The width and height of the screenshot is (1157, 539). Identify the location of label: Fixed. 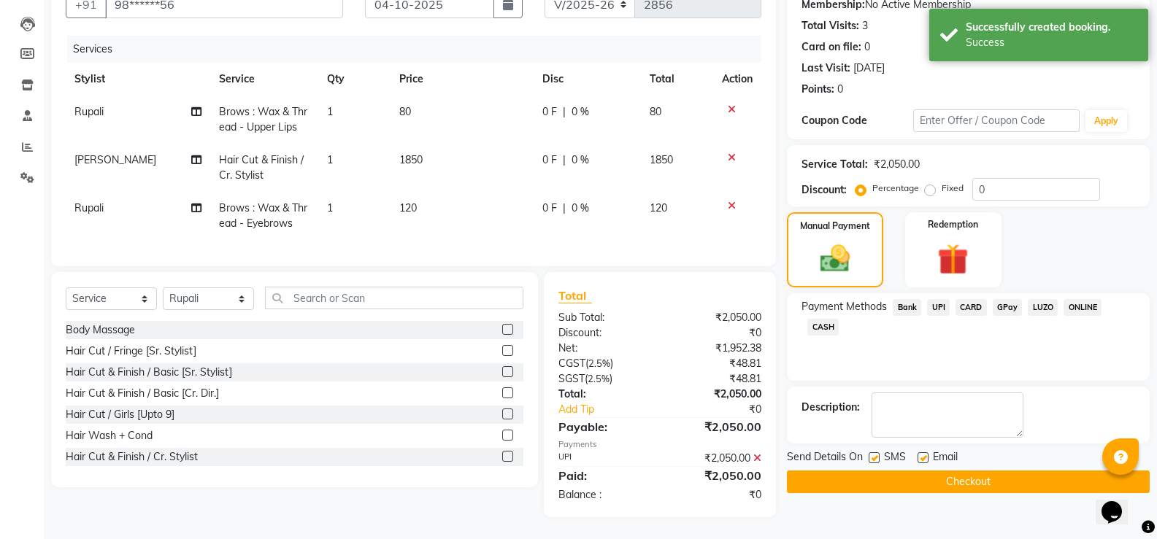
(952, 188).